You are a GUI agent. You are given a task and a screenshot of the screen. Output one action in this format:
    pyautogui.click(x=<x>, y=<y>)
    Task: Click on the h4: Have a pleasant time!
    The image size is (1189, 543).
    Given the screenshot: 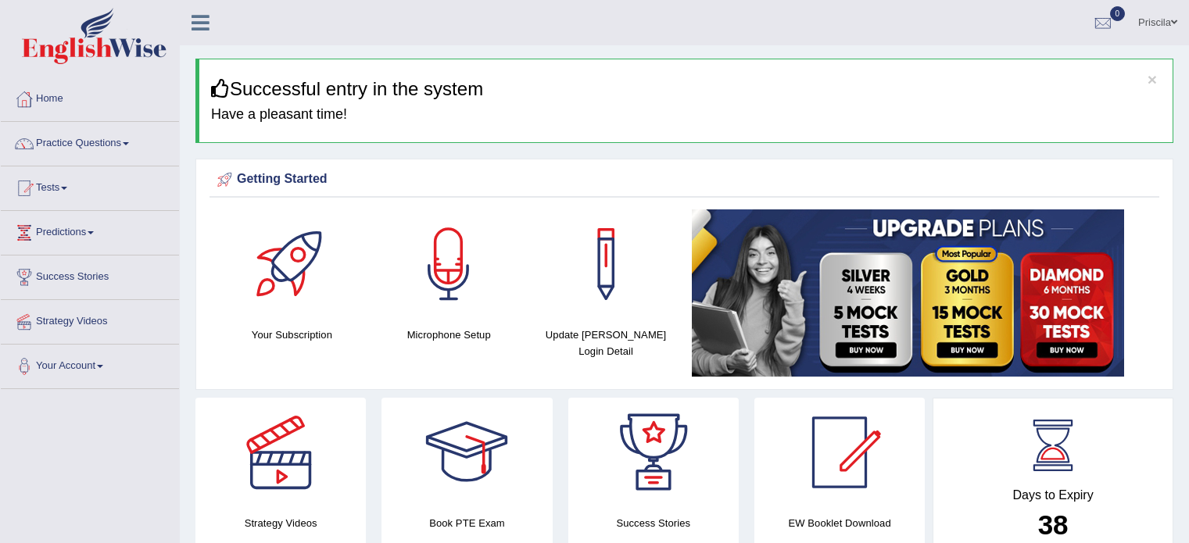 What is the action you would take?
    pyautogui.click(x=686, y=115)
    